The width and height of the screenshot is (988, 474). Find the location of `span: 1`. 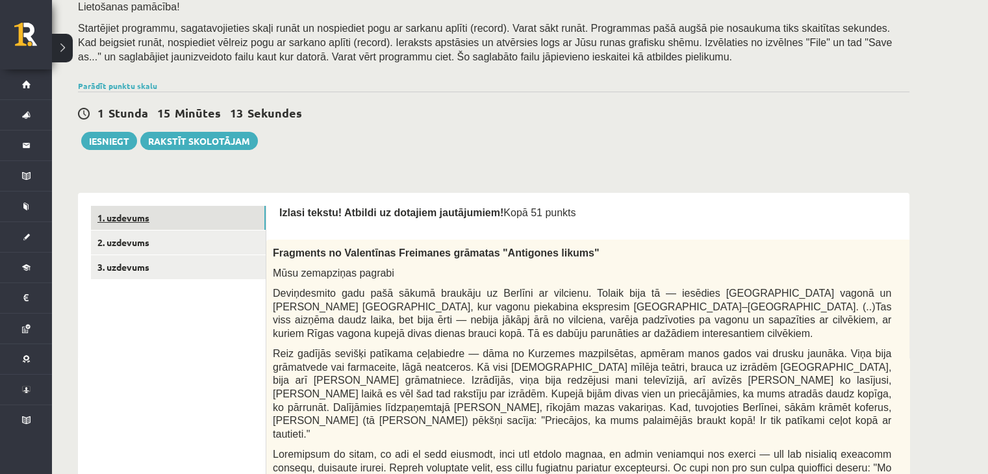

span: 1 is located at coordinates (101, 112).